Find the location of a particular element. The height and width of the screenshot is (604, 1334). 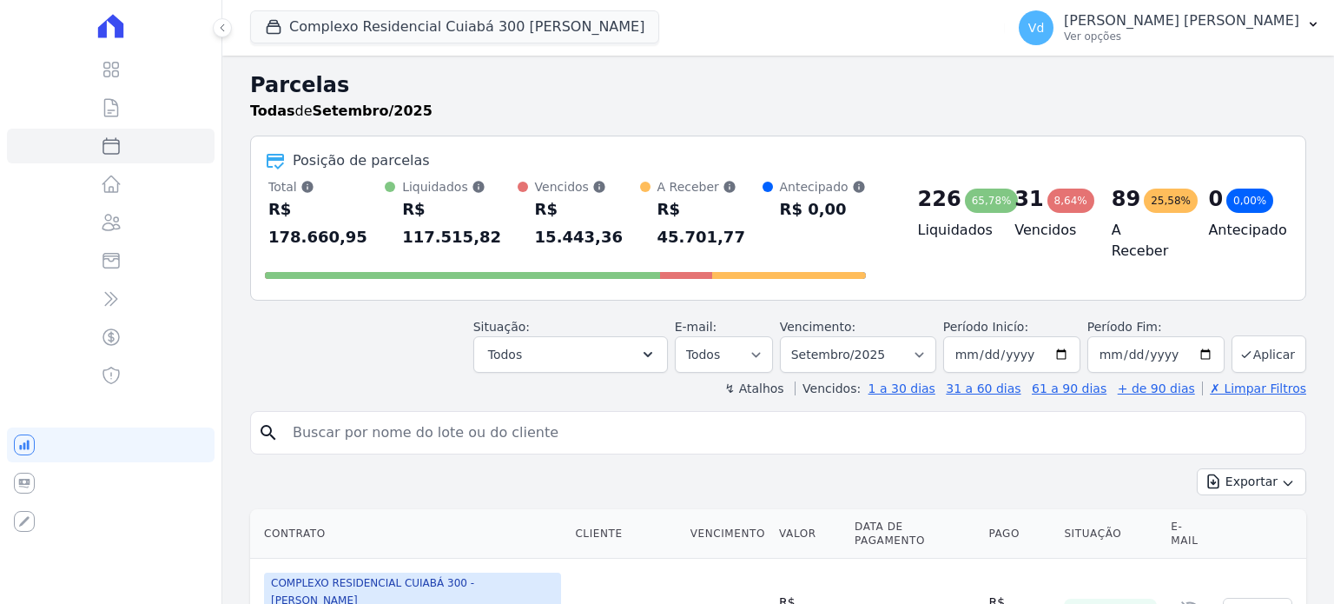

div: 25,58% is located at coordinates (1171, 201).